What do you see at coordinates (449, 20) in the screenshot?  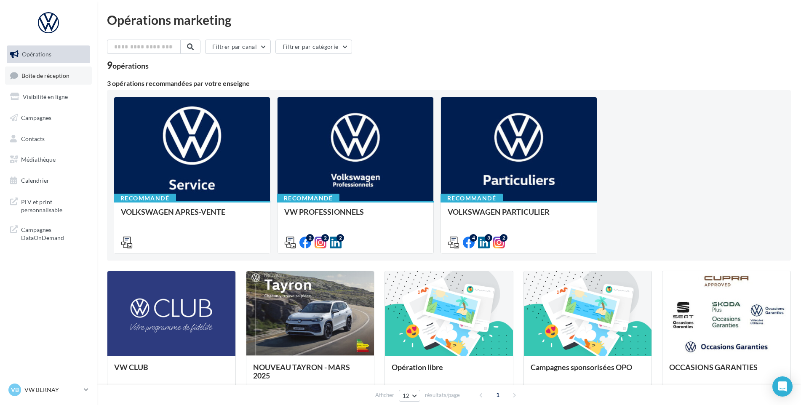 I see `div: Opérations marketing` at bounding box center [449, 20].